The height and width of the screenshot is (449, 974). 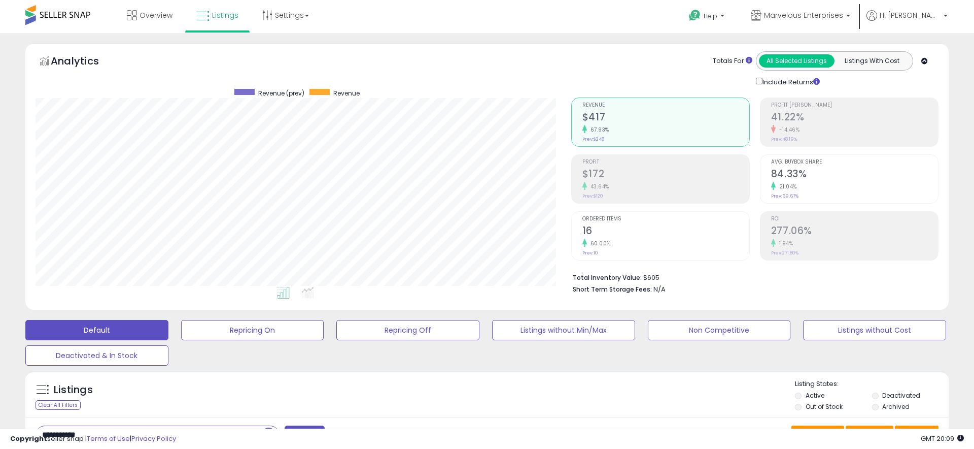 I want to click on strong: Copyright, so click(x=28, y=438).